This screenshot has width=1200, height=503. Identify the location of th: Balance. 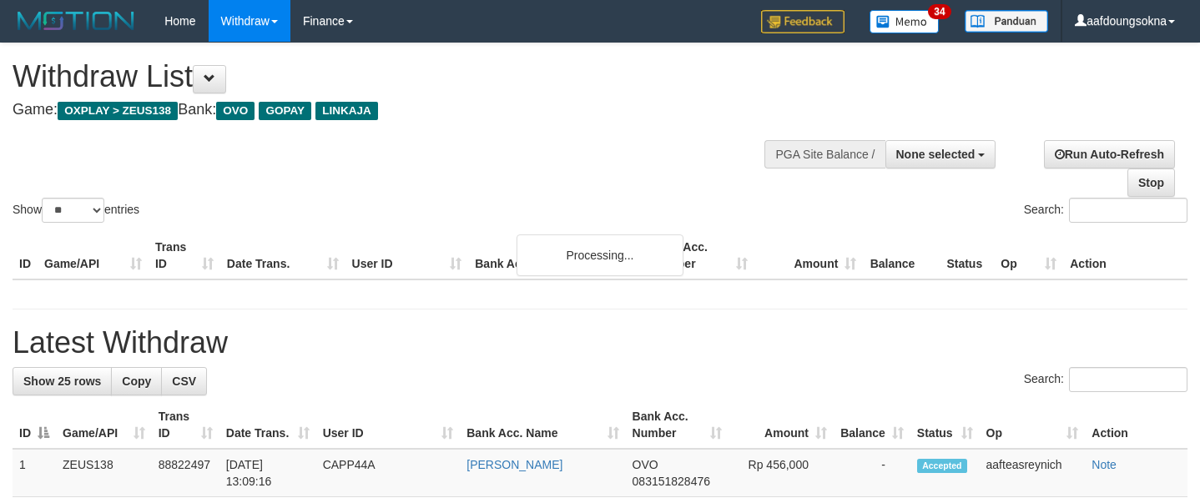
(901, 255).